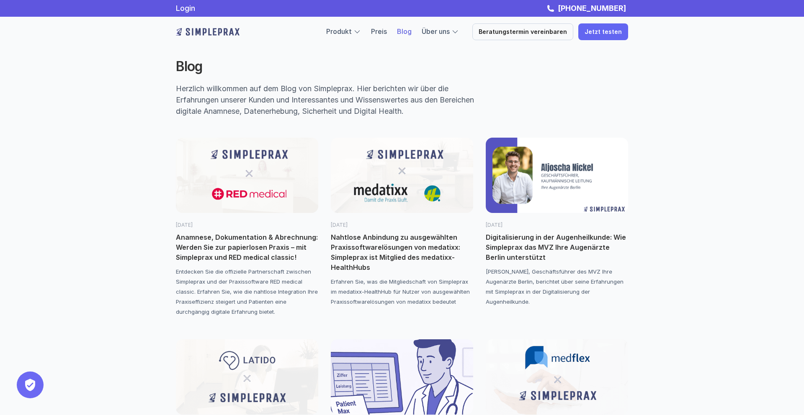  I want to click on p: Nahtlose Anbindung zu ausgewählten Praxissoftwarelösungen von medatixx: Simpleprax ist Mitglied d..., so click(402, 252).